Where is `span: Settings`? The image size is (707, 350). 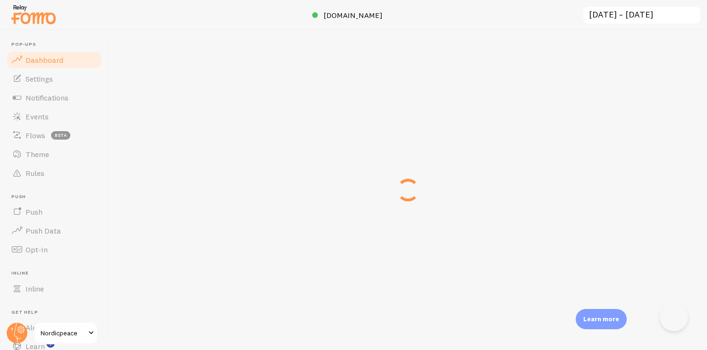
span: Settings is located at coordinates (39, 79).